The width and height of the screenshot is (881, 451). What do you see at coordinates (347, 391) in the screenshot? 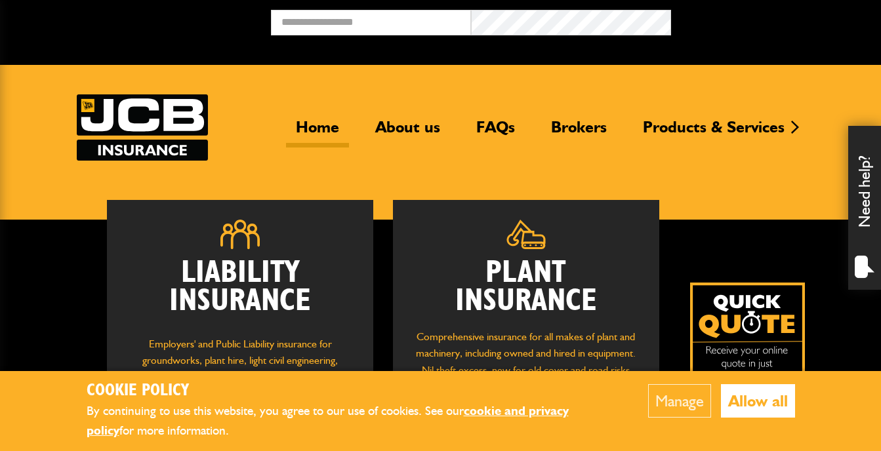
I see `h2: Cookie Policy` at bounding box center [347, 391].